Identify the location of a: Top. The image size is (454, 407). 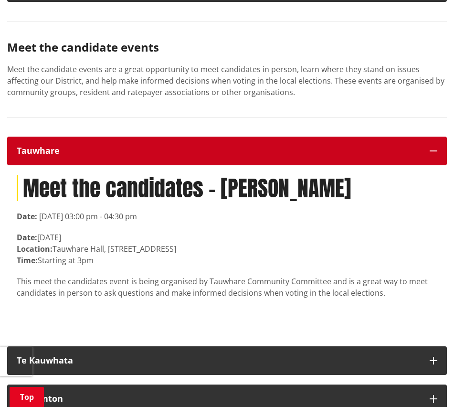
(27, 397).